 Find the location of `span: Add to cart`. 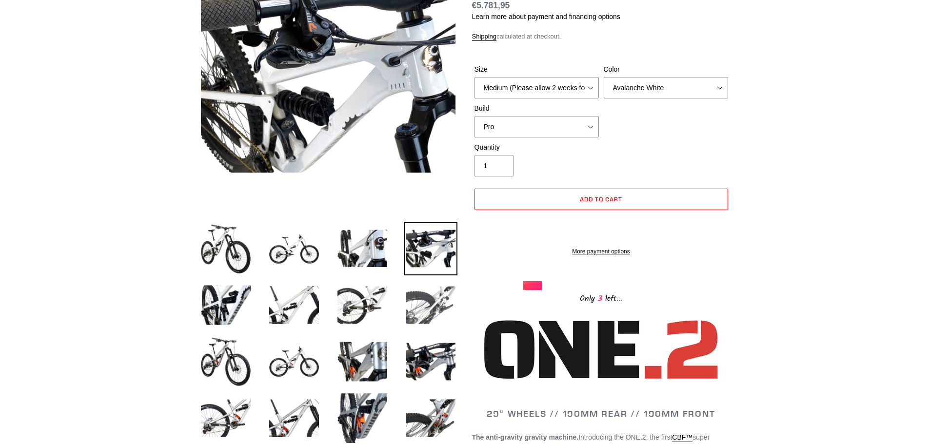

span: Add to cart is located at coordinates (601, 199).